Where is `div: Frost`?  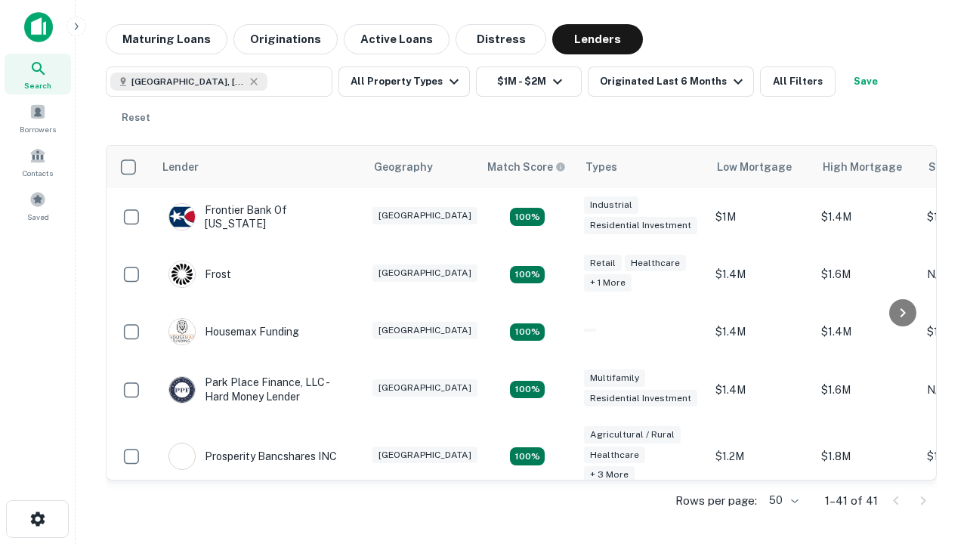 div: Frost is located at coordinates (199, 274).